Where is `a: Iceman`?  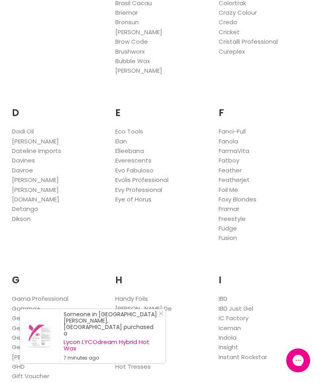
a: Iceman is located at coordinates (230, 328).